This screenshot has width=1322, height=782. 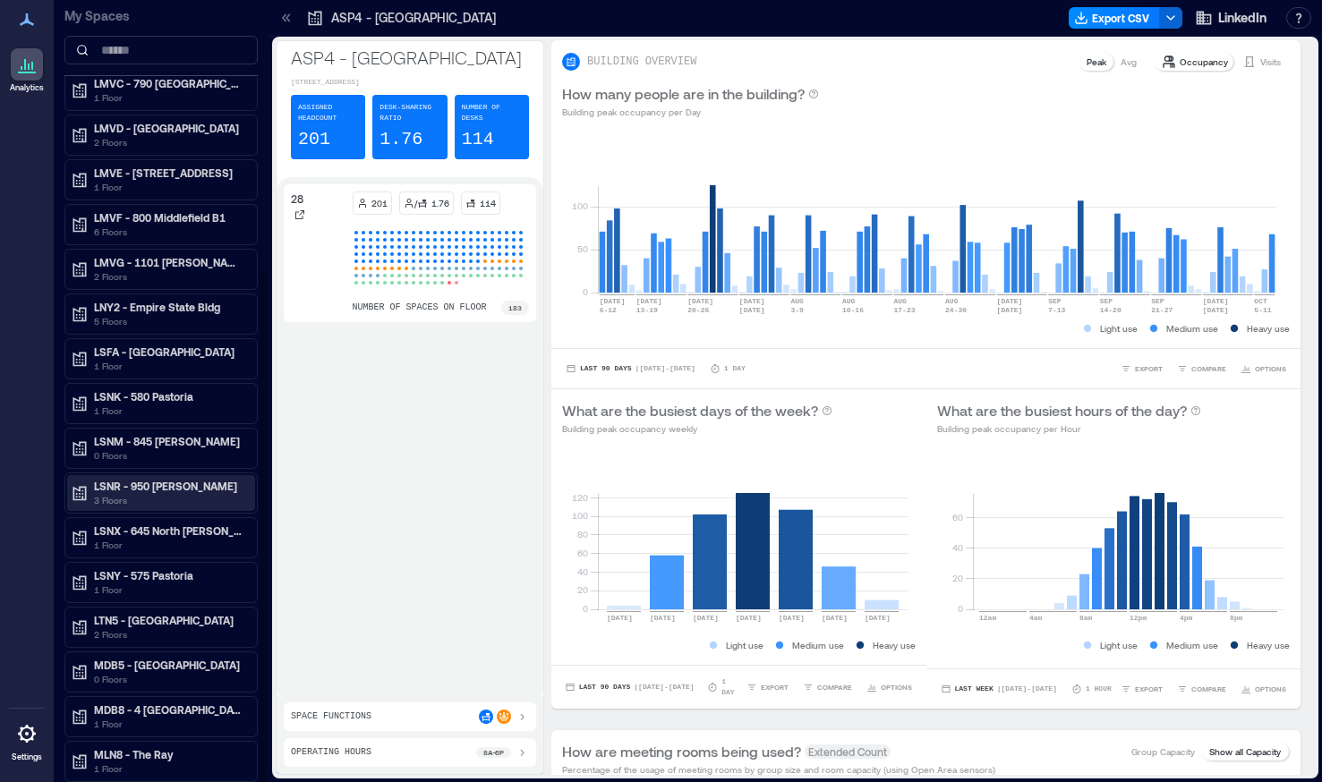 What do you see at coordinates (169, 307) in the screenshot?
I see `p: LNY2 - Empire State Bldg` at bounding box center [169, 307].